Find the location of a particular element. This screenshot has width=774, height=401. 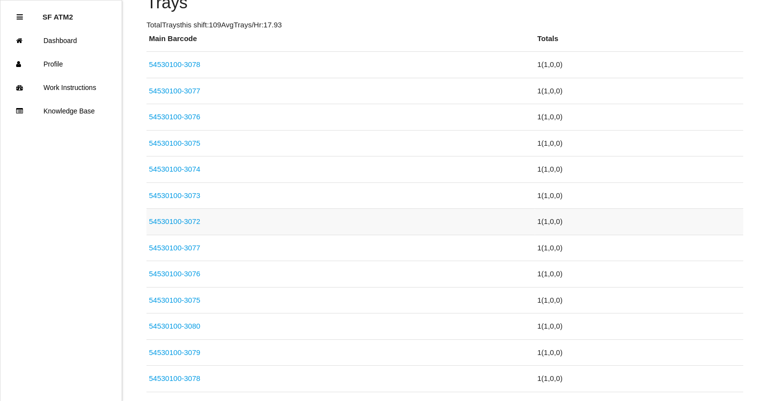

th: Main Barcode is located at coordinates (341, 43).